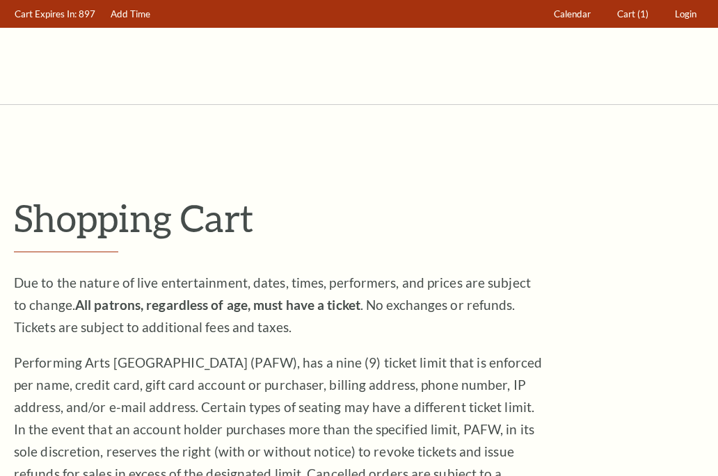  Describe the element at coordinates (359, 218) in the screenshot. I see `p: Shopping Cart` at that location.